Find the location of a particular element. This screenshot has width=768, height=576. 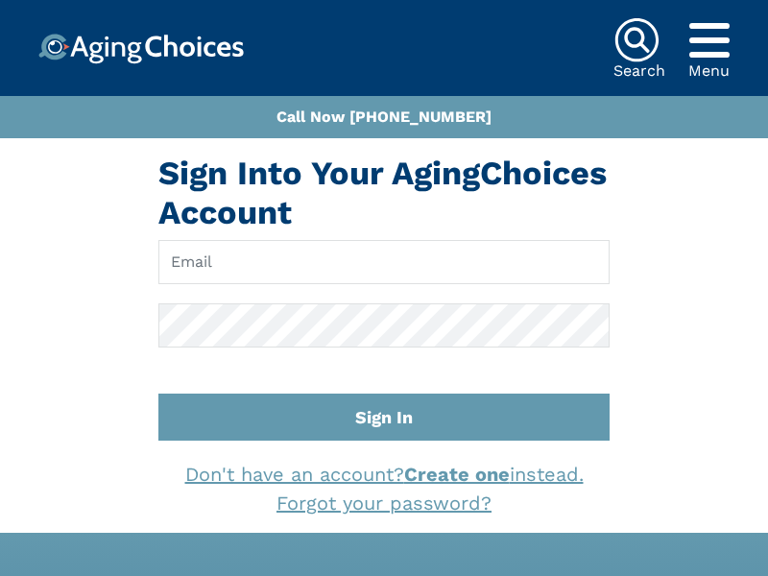

img: Choice! is located at coordinates (141, 49).